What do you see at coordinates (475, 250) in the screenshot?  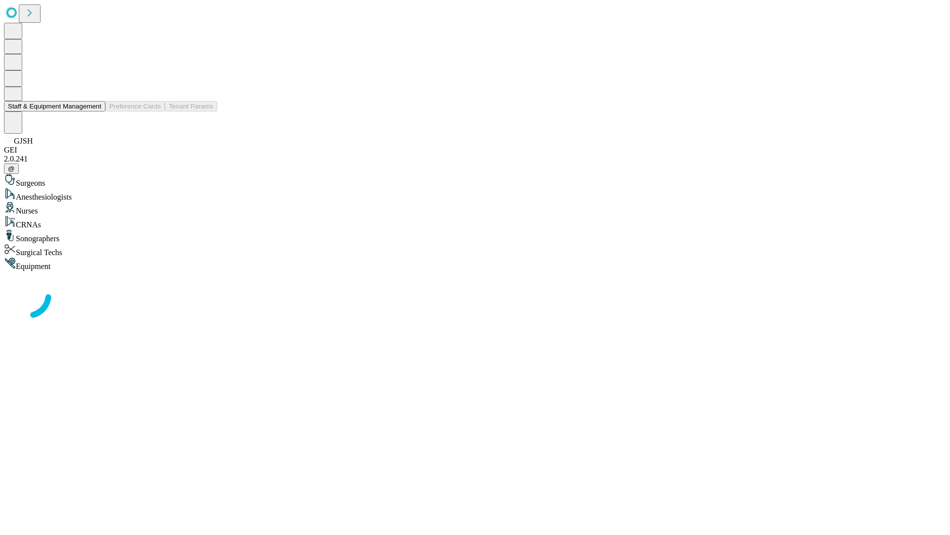 I see `div: Surgical Techs` at bounding box center [475, 250].